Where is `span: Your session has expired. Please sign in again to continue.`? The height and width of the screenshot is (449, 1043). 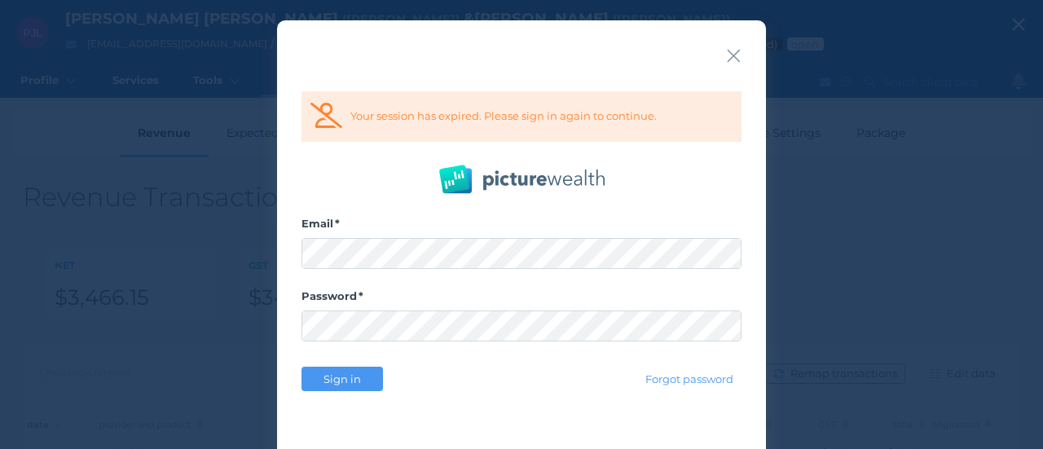 span: Your session has expired. Please sign in again to continue. is located at coordinates (504, 116).